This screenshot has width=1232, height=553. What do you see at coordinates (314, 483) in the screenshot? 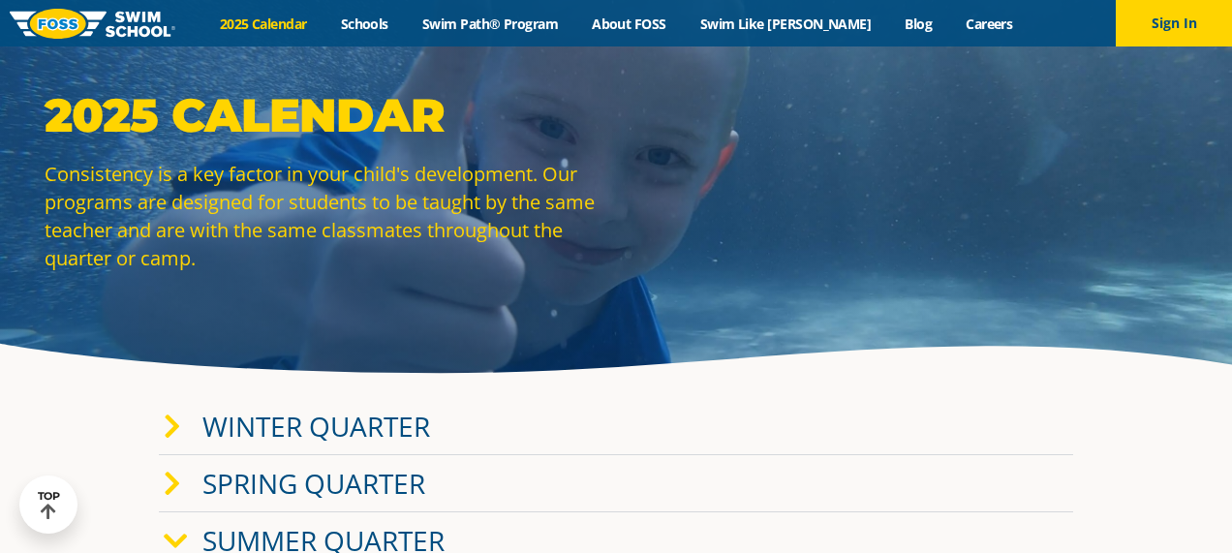
I see `a: Spring Quarter` at bounding box center [314, 483].